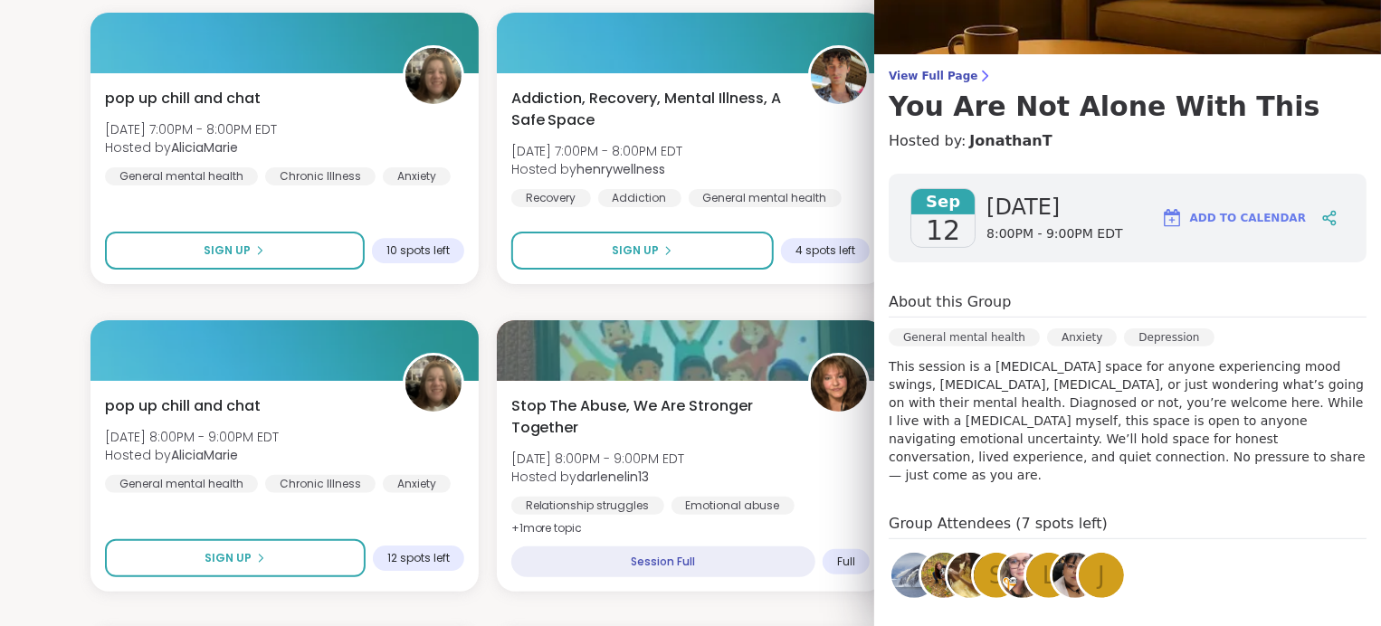 The image size is (1381, 626). What do you see at coordinates (733, 506) in the screenshot?
I see `div: Emotional abuse` at bounding box center [733, 506].